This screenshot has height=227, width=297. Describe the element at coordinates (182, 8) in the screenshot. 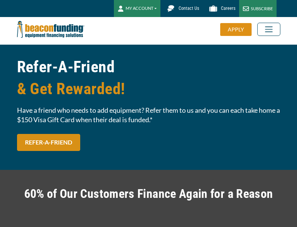

I see `a: Contact Us` at that location.